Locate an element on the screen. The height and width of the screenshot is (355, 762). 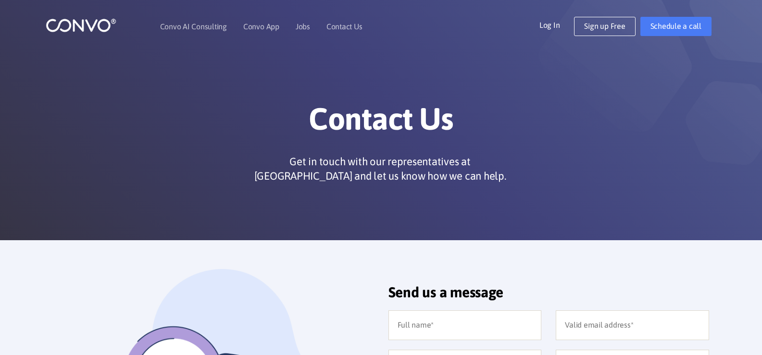
a: Contact Us is located at coordinates (344, 26).